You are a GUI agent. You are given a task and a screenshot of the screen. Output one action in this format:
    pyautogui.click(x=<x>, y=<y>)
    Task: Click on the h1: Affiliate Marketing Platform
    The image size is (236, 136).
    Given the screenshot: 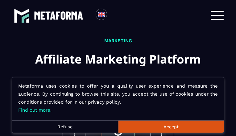 What is the action you would take?
    pyautogui.click(x=118, y=59)
    